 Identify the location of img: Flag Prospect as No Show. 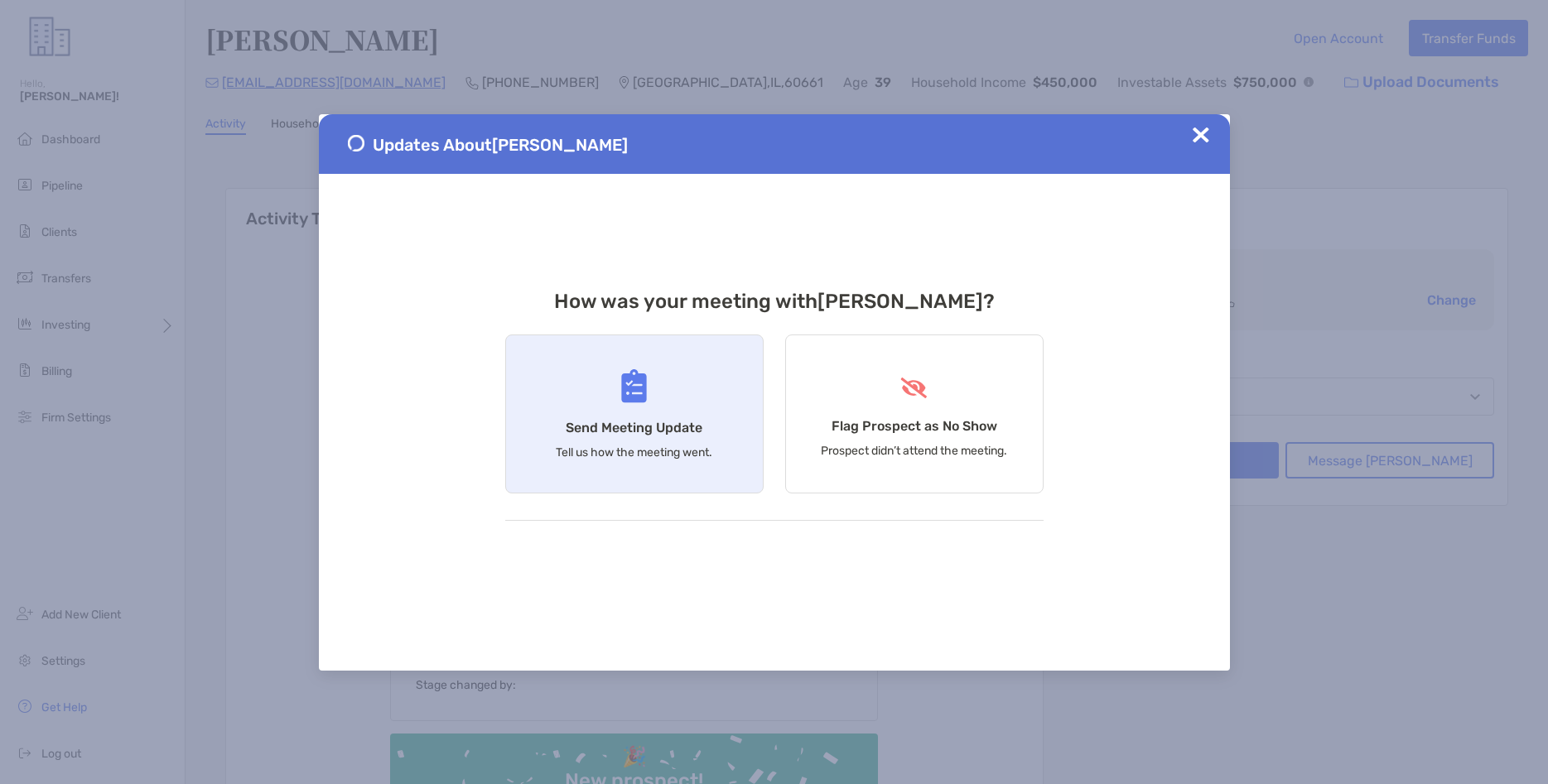
(914, 388).